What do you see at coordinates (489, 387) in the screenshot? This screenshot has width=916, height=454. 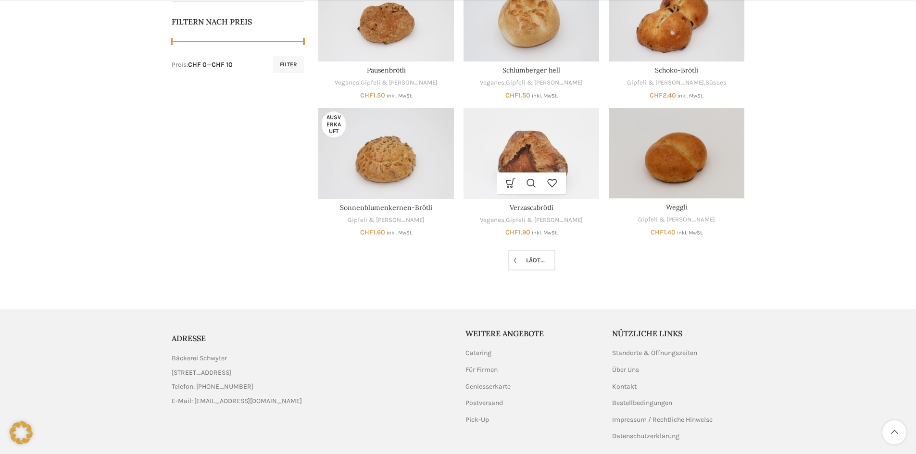 I see `a: Geniesserkarte` at bounding box center [489, 387].